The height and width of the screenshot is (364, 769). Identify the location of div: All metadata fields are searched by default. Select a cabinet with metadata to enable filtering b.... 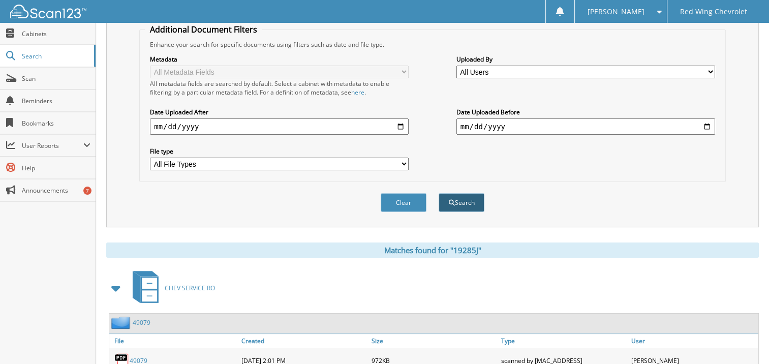
(279, 88).